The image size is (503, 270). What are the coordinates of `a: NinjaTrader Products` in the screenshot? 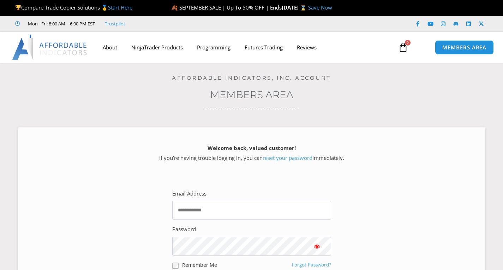 It's located at (157, 47).